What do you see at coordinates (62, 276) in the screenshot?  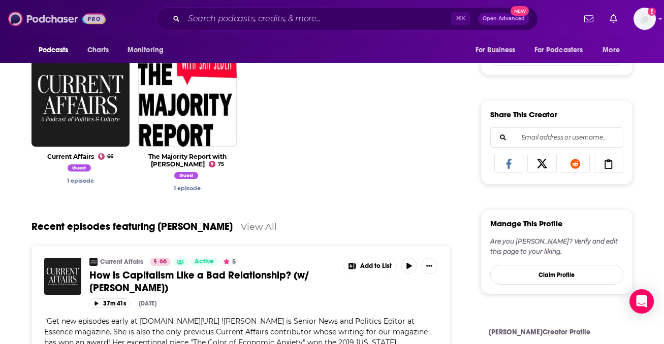 I see `a: How is Capitalism Like a Bad Relationship? (w/ Malaika Jabali)` at bounding box center [62, 276].